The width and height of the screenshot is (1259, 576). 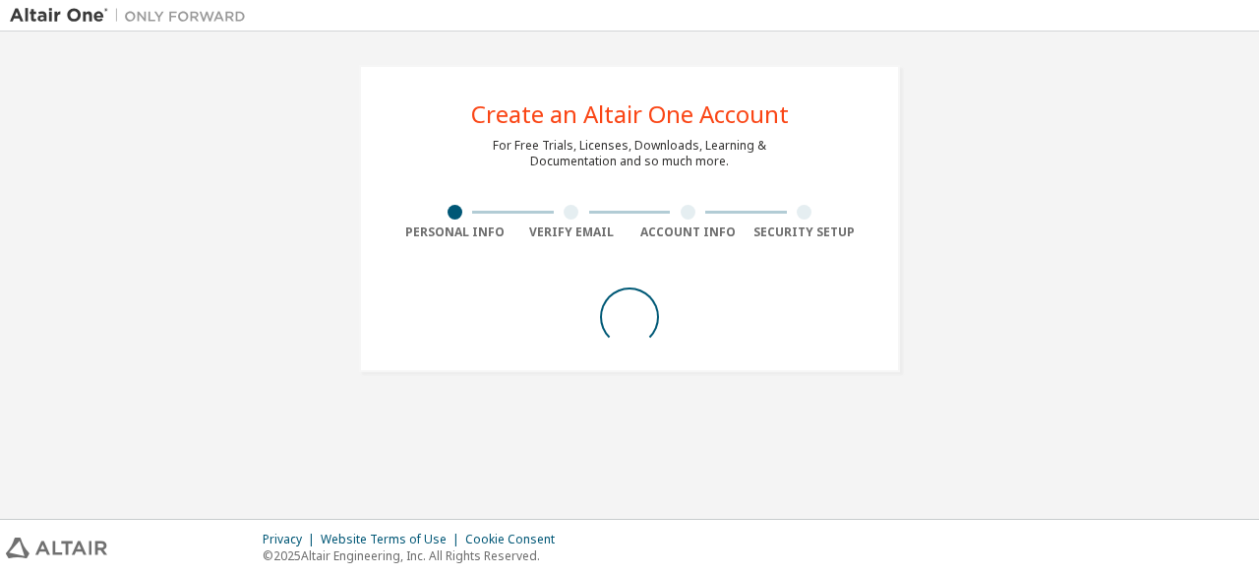 What do you see at coordinates (56, 547) in the screenshot?
I see `img: altair_logo.svg` at bounding box center [56, 547].